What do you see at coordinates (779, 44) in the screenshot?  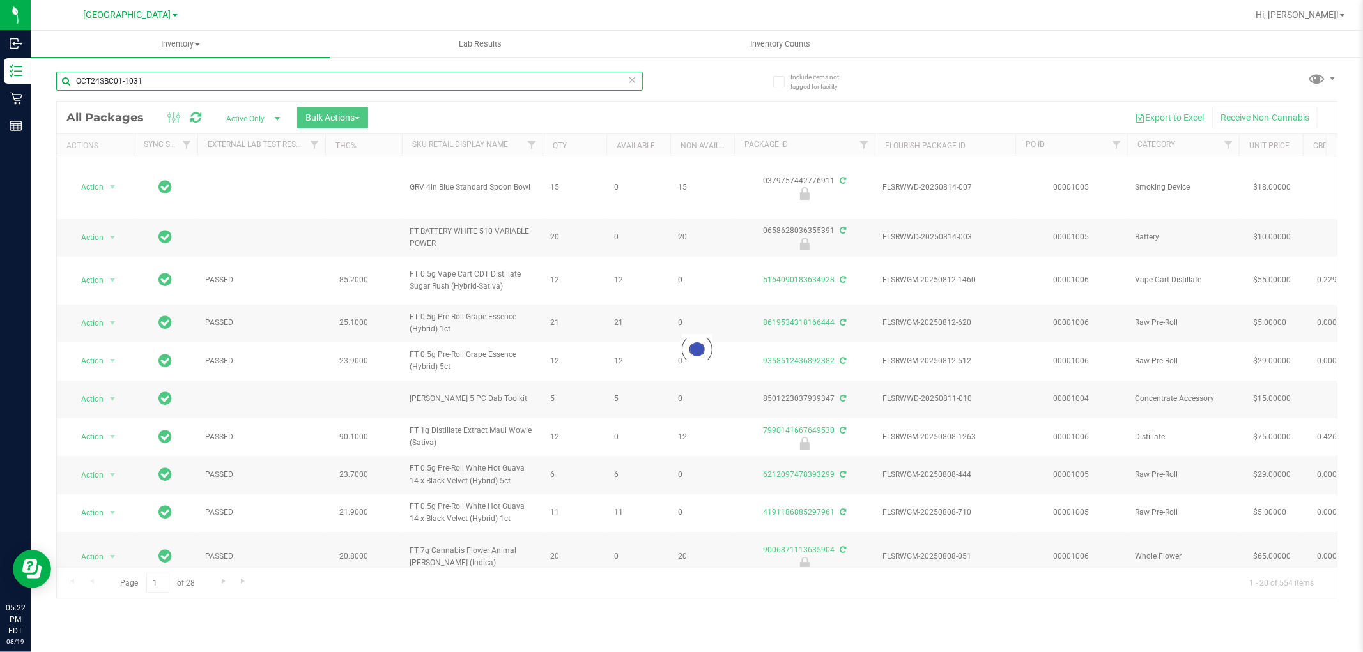 I see `a: Inventory Counts` at bounding box center [779, 44].